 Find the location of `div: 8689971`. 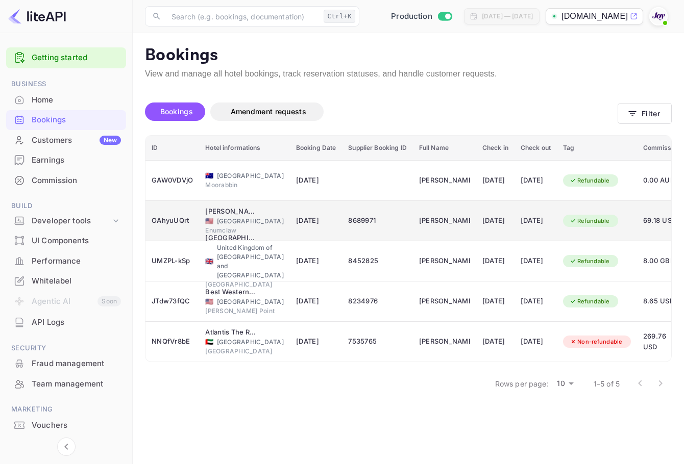

div: 8689971 is located at coordinates (377, 221).